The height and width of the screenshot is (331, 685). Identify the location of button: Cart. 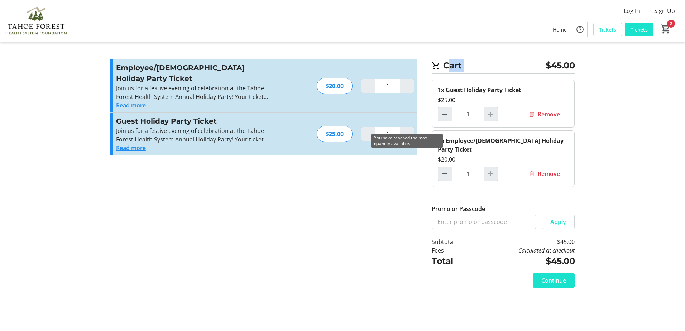
(666, 29).